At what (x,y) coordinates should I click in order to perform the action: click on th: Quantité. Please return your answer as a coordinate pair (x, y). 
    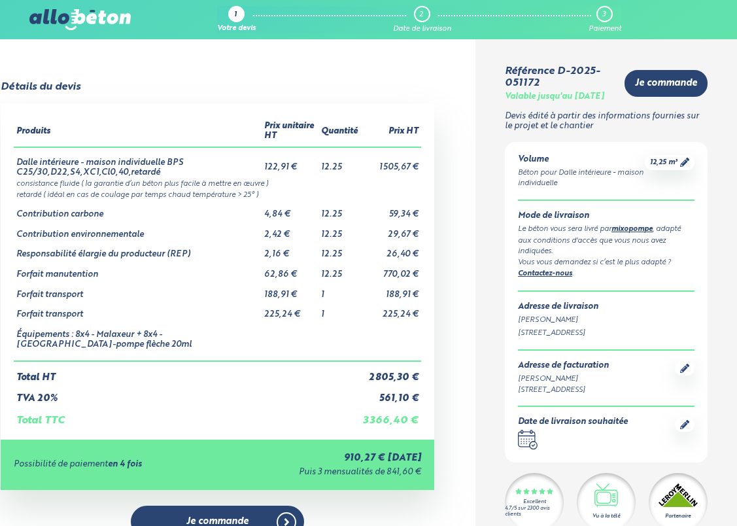
    Looking at the image, I should click on (339, 131).